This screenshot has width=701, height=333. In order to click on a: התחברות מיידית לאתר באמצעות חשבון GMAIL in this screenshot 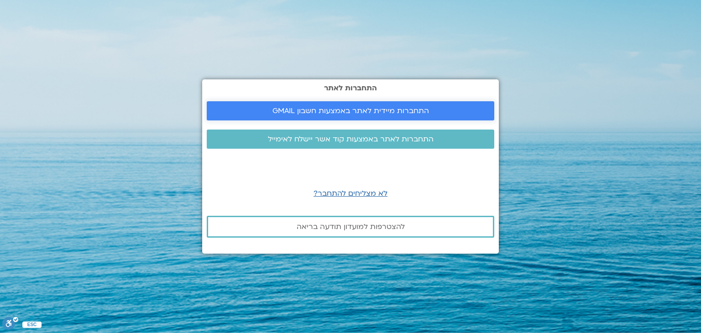, I will do `click(351, 111)`.